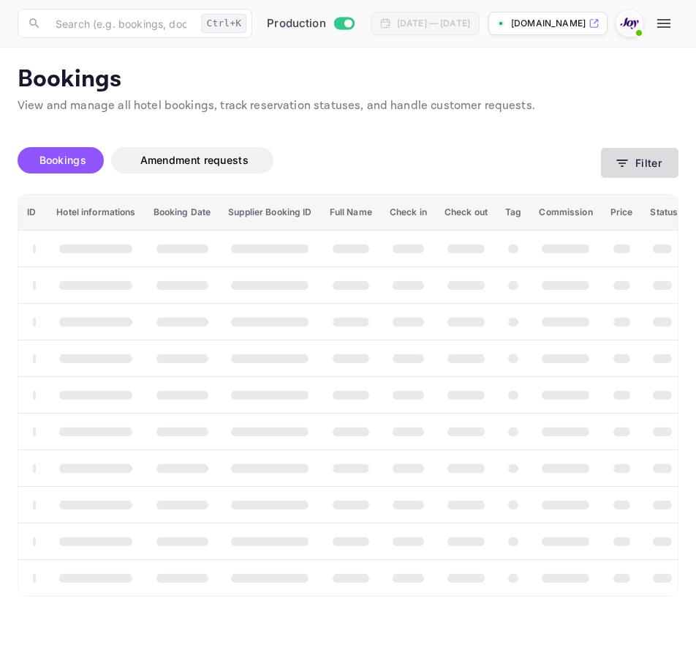 The width and height of the screenshot is (696, 661). What do you see at coordinates (622, 212) in the screenshot?
I see `th: Price` at bounding box center [622, 212].